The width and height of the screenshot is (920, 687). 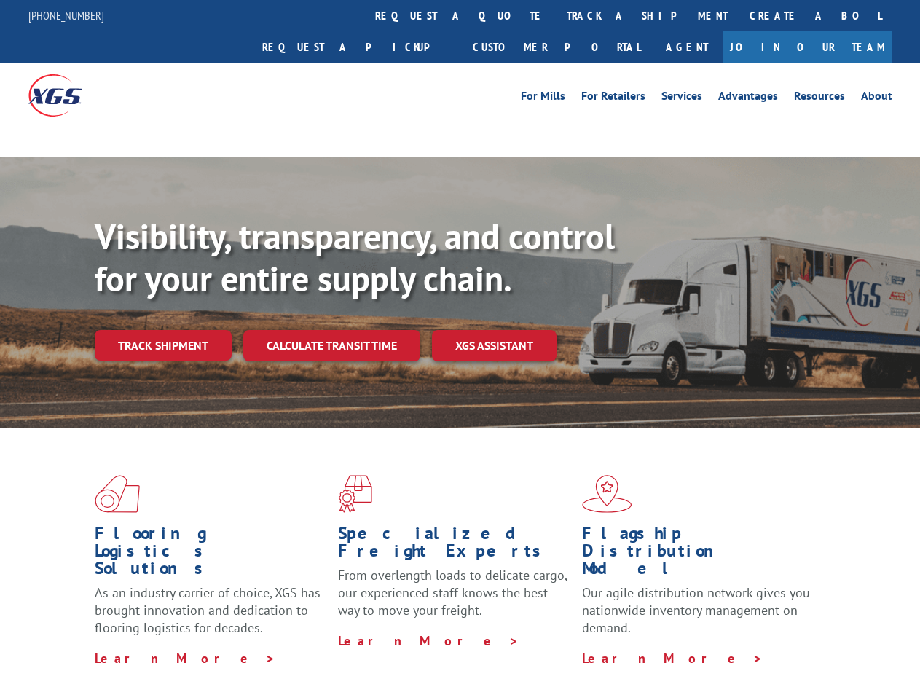 I want to click on a: Services, so click(x=682, y=98).